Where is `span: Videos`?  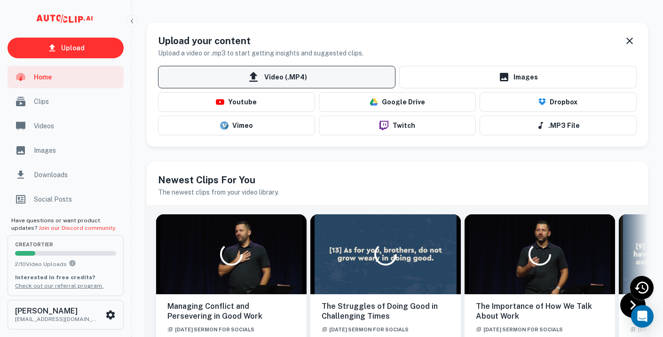
span: Videos is located at coordinates (76, 126).